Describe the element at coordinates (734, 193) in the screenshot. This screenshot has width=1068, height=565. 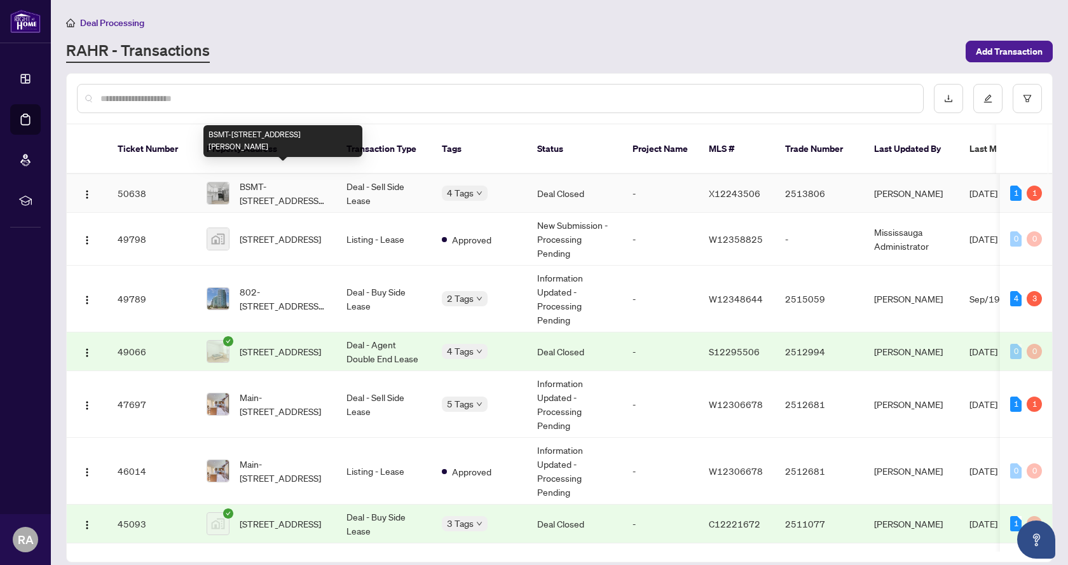
I see `span: X12243506` at that location.